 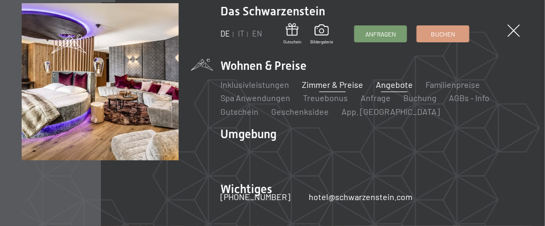 What do you see at coordinates (443, 34) in the screenshot?
I see `a: Buchen` at bounding box center [443, 34].